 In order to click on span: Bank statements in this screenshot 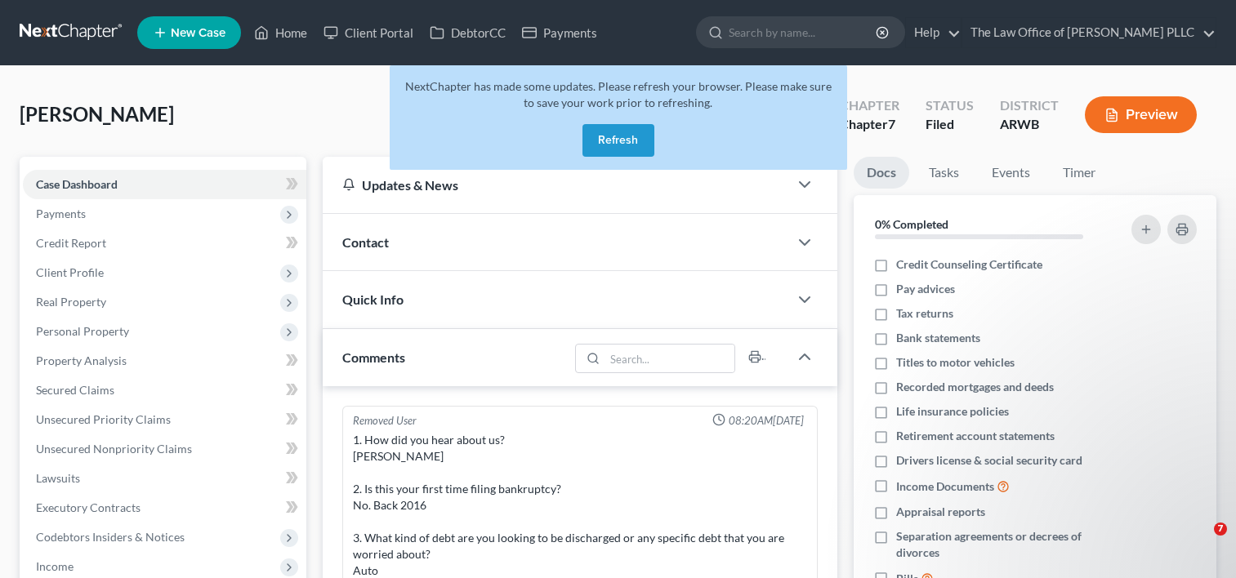, I will do `click(937, 338)`.